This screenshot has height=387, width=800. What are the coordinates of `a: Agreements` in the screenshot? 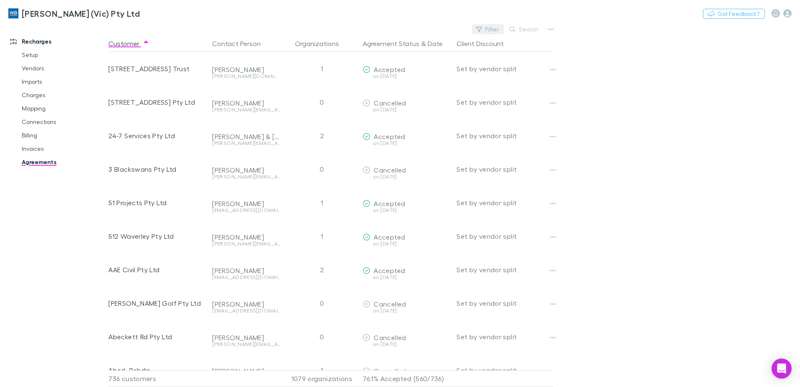 It's located at (63, 162).